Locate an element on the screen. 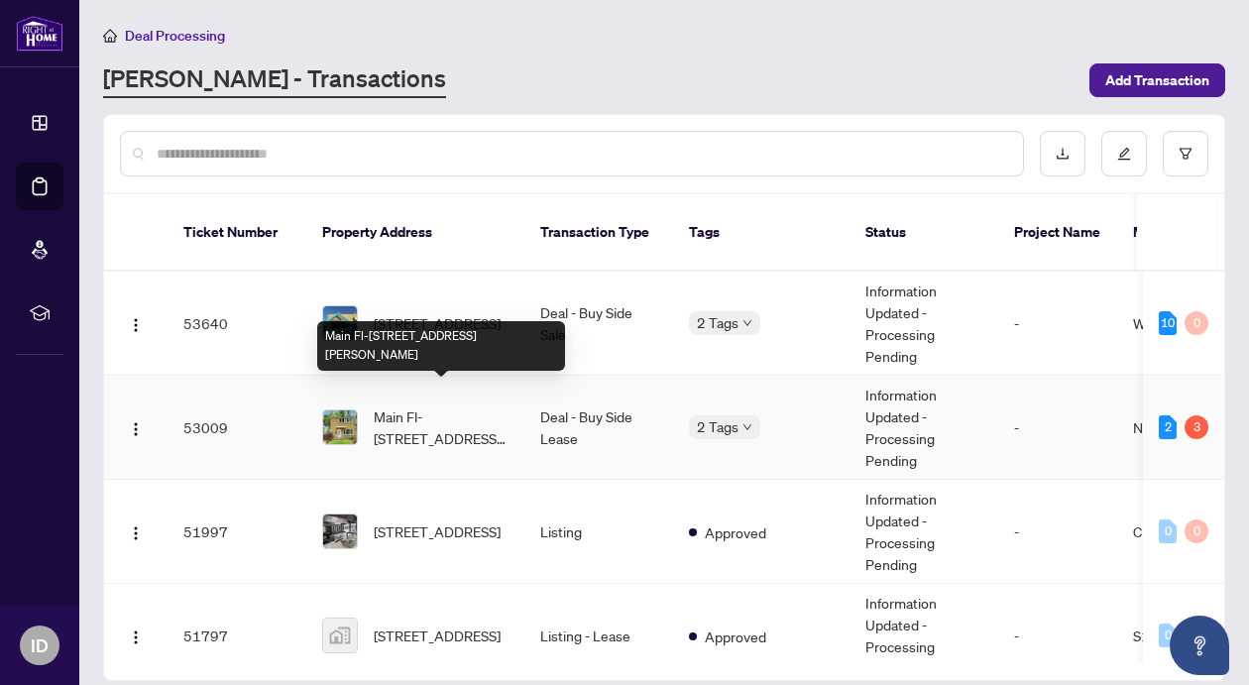 This screenshot has height=685, width=1249. button: filter is located at coordinates (1185, 154).